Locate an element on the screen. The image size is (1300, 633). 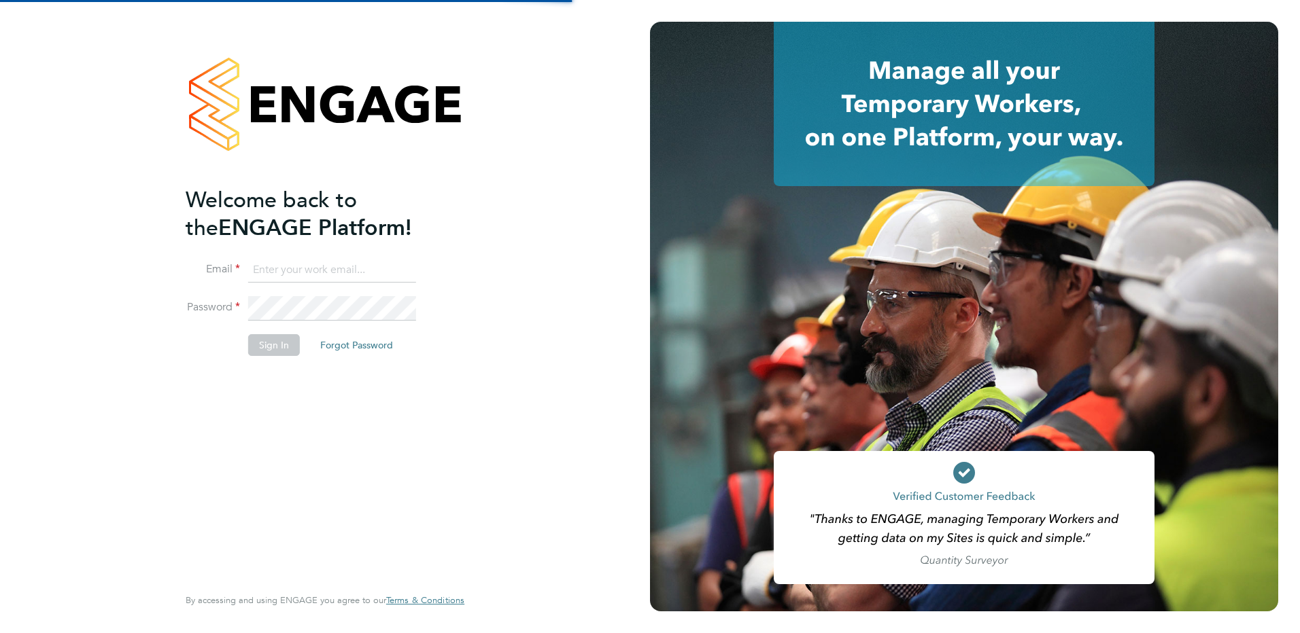
span: Welcome back to the is located at coordinates (271, 214).